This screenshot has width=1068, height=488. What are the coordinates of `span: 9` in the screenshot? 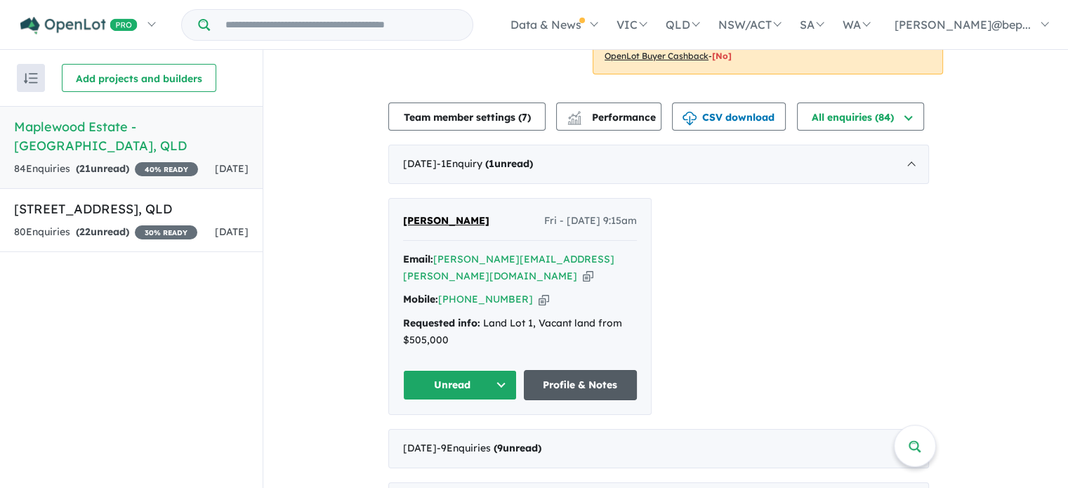 It's located at (500, 448).